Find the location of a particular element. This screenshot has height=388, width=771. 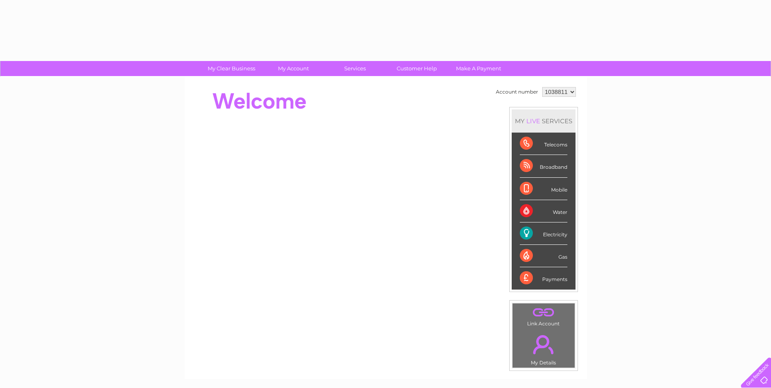

a: My Account is located at coordinates (293, 68).